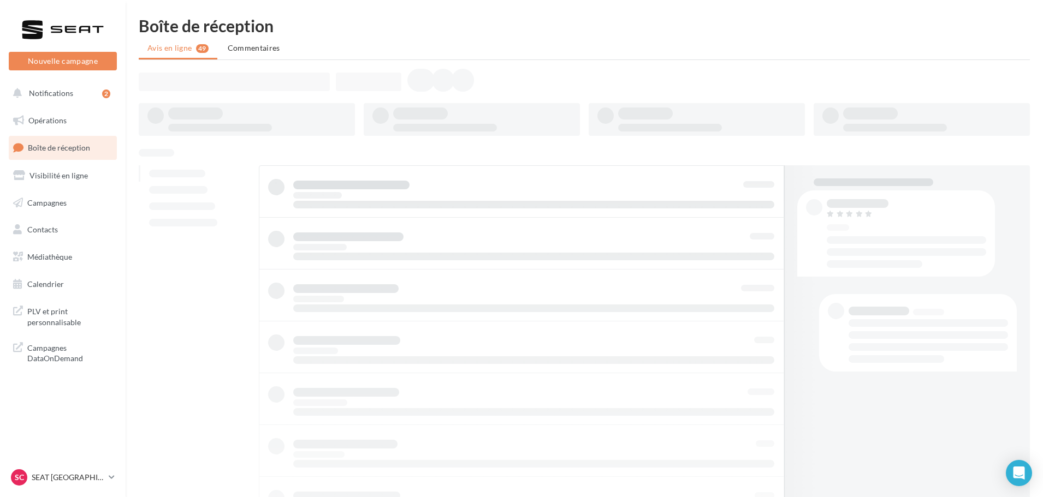 The image size is (1043, 497). What do you see at coordinates (63, 147) in the screenshot?
I see `a: Boîte de réception` at bounding box center [63, 147].